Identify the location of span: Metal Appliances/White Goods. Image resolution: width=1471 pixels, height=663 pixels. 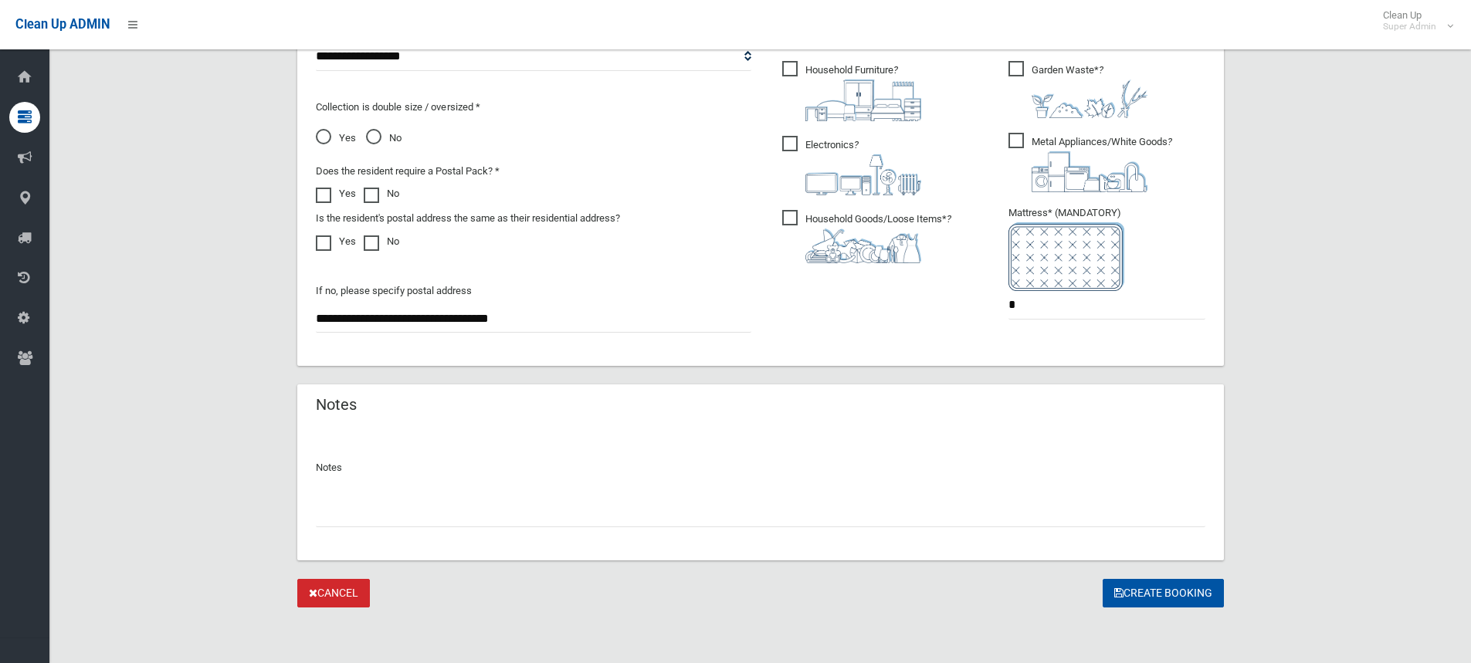
(1091, 162).